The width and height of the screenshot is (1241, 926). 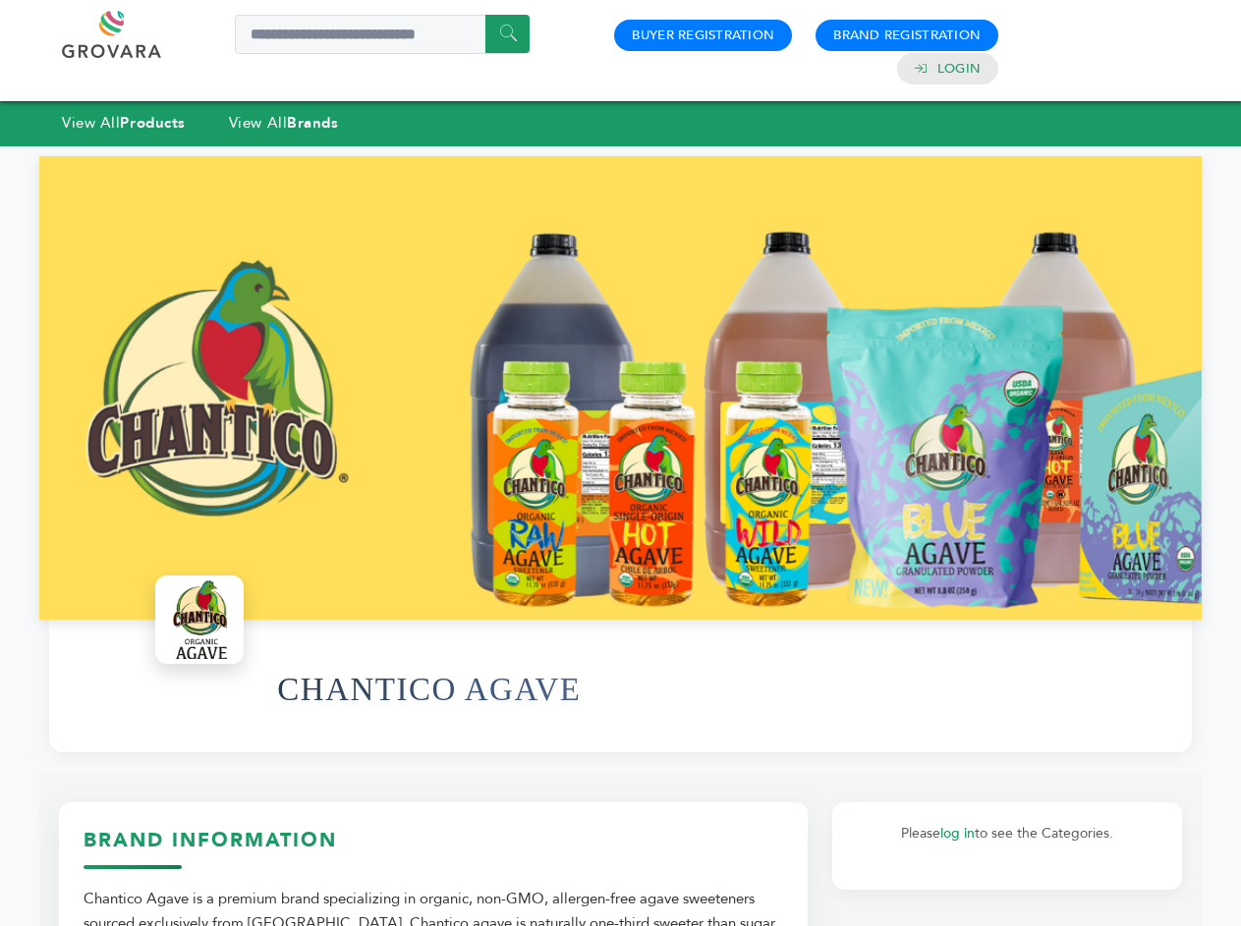 I want to click on a: View AllProducts, so click(x=124, y=123).